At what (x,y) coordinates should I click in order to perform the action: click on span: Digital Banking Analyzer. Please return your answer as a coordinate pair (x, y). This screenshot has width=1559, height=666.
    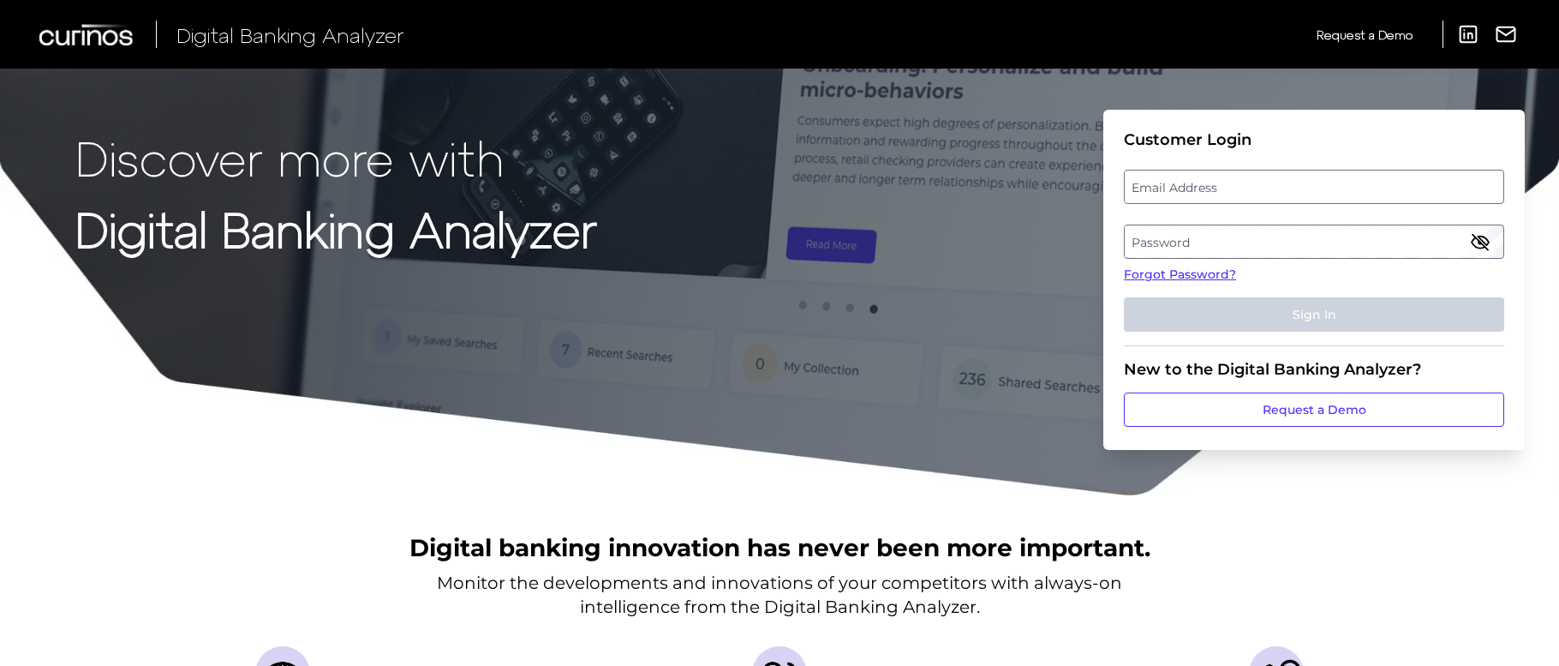
    Looking at the image, I should click on (290, 34).